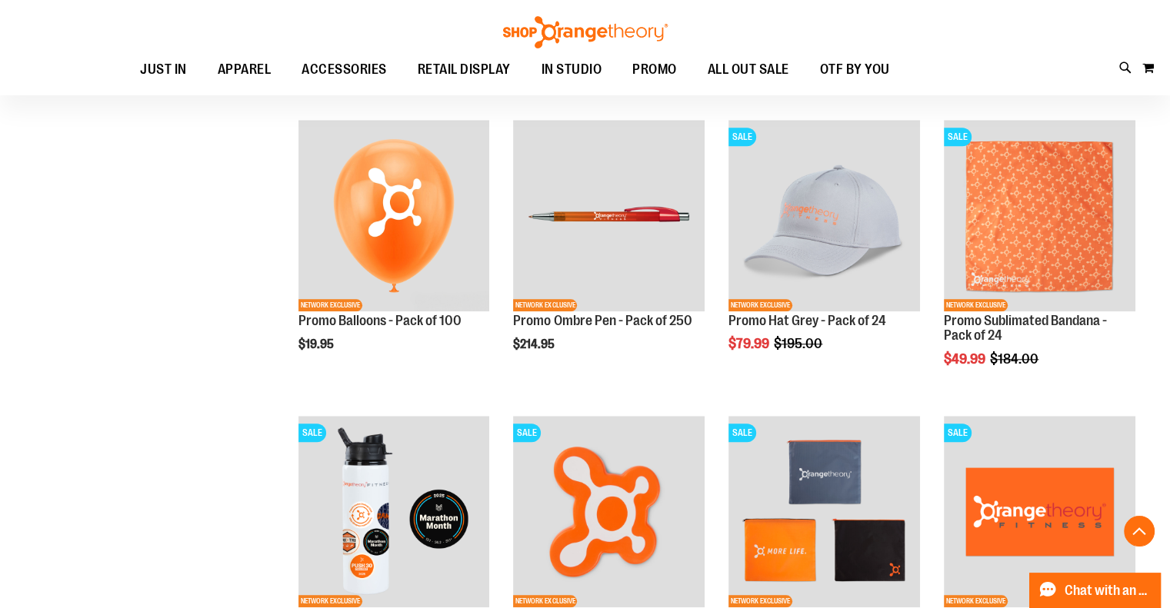 This screenshot has height=608, width=1170. What do you see at coordinates (608, 215) in the screenshot?
I see `img: Product image for Promo Ombre Pen Red - Pack of 250` at bounding box center [608, 215].